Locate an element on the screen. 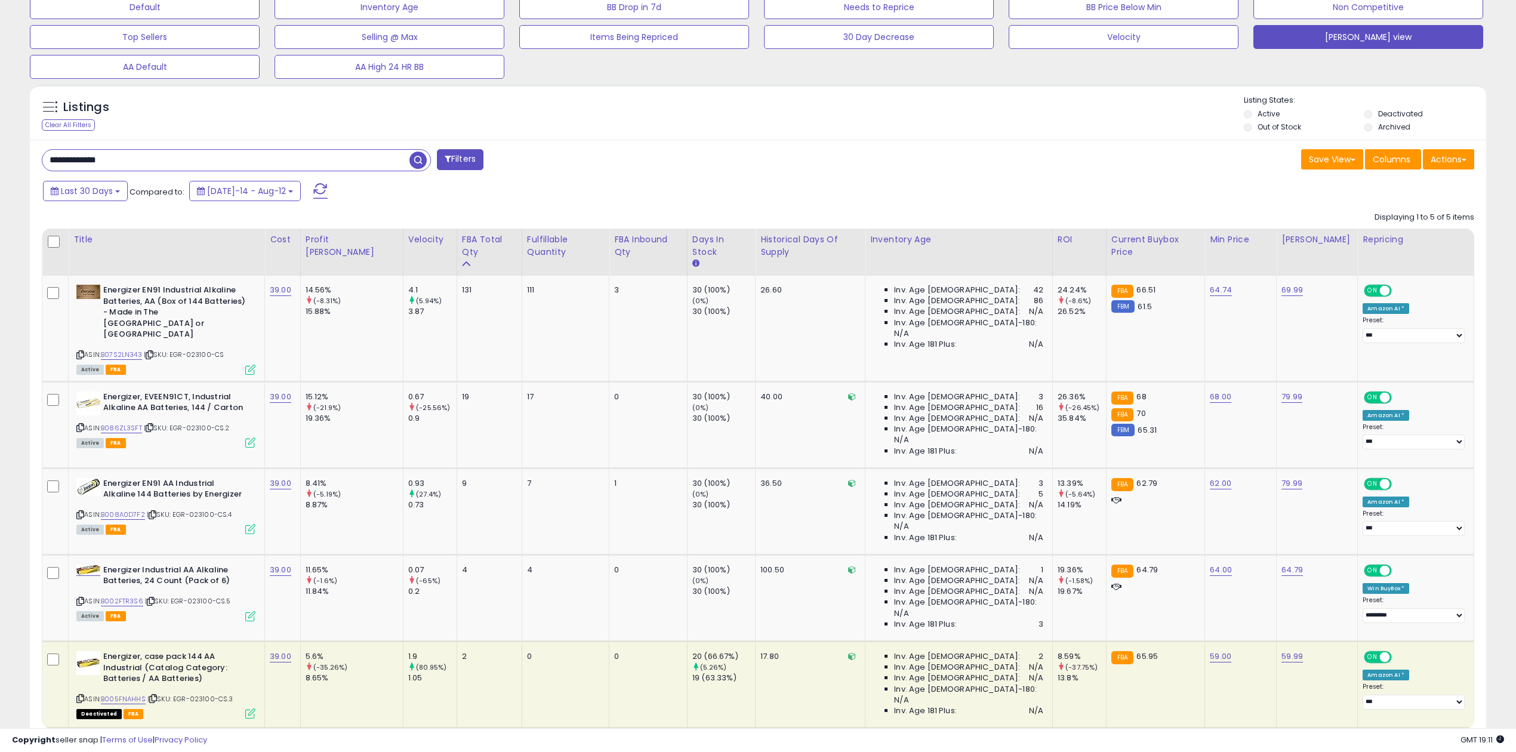  div: 17.80 is located at coordinates (808, 657).